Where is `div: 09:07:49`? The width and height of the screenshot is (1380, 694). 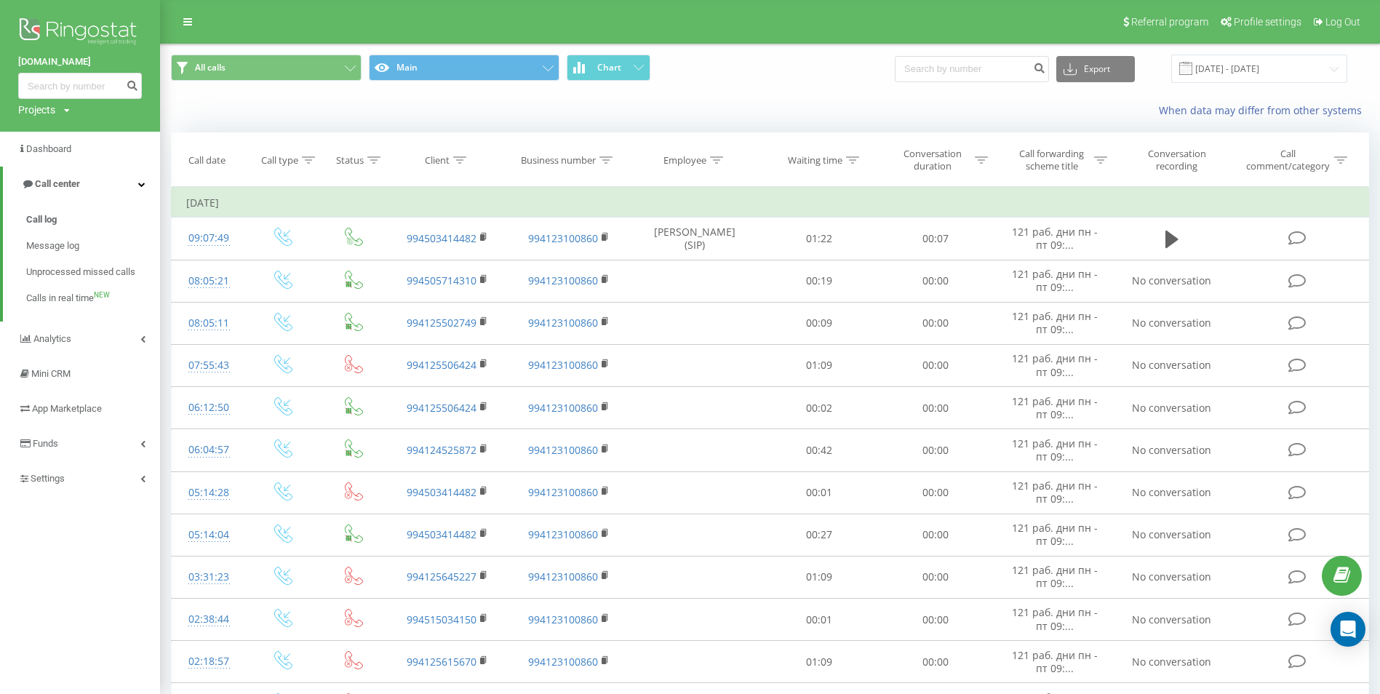
div: 09:07:49 is located at coordinates (209, 238).